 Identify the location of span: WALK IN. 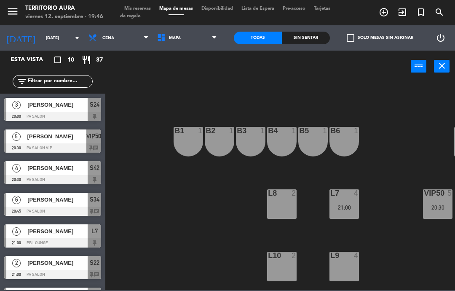
(402, 12).